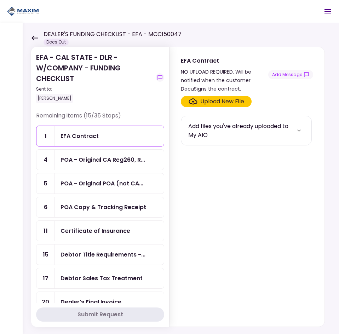  Describe the element at coordinates (222, 101) in the screenshot. I see `div: Upload New File` at that location.